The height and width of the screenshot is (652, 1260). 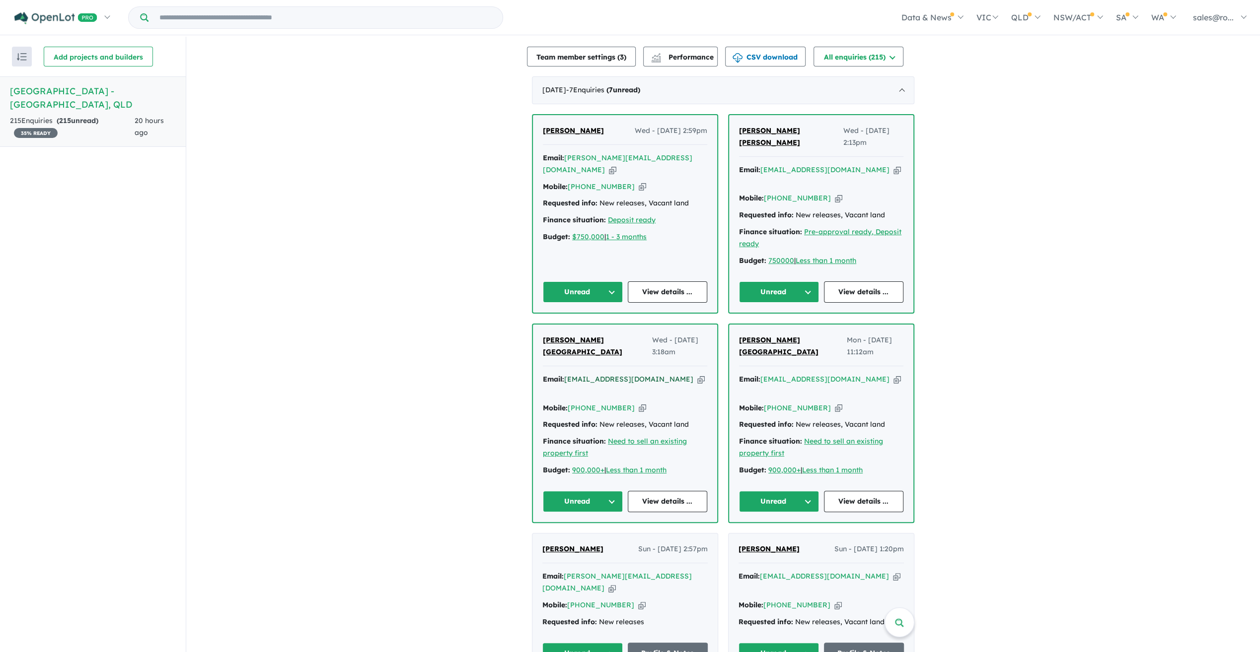 What do you see at coordinates (625, 623) in the screenshot?
I see `div: New releases` at bounding box center [625, 623].